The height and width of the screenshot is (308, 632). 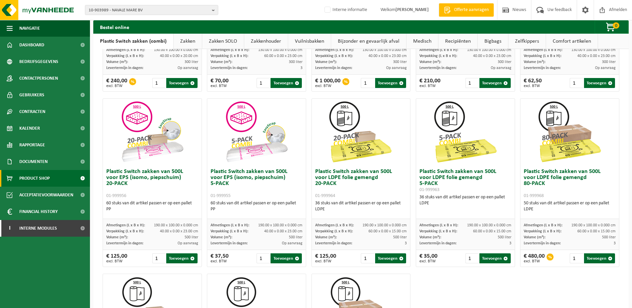 I want to click on button: 10-903989 - NAVALE MARE BV, so click(x=152, y=10).